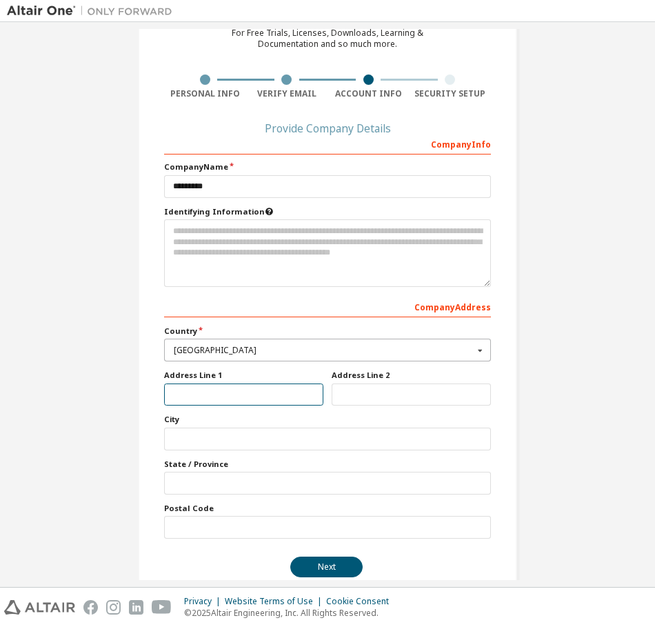 The height and width of the screenshot is (627, 655). I want to click on img: instagram.svg, so click(113, 607).